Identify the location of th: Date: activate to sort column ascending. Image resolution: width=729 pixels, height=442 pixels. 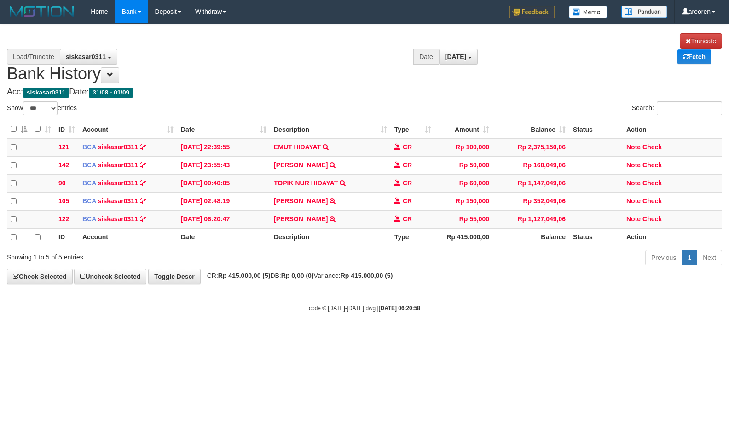
(224, 129).